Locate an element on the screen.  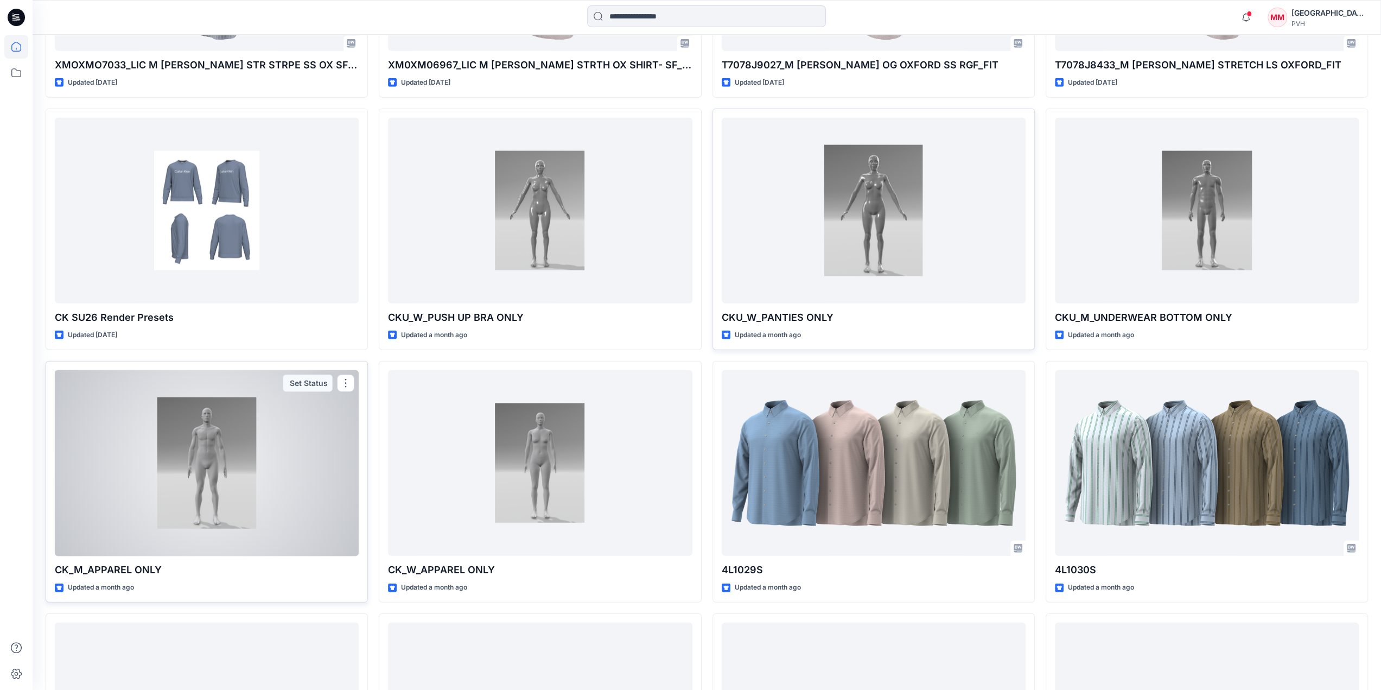
p: 4L1029S is located at coordinates (874, 570).